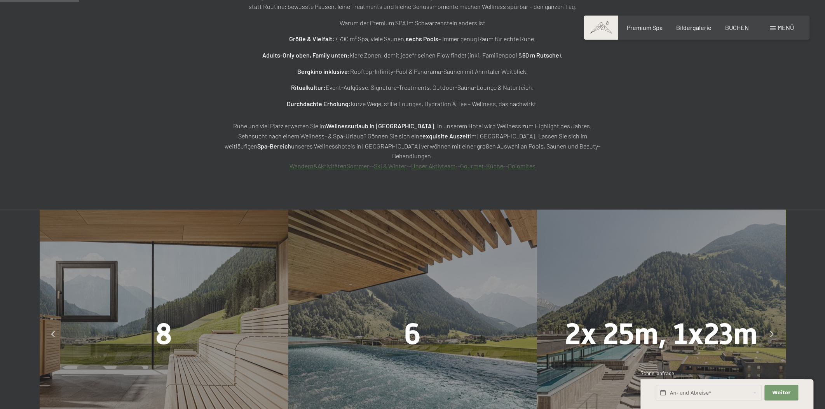 This screenshot has height=409, width=825. Describe the element at coordinates (306, 55) in the screenshot. I see `strong: Adults-Only oben, Family unten:` at that location.